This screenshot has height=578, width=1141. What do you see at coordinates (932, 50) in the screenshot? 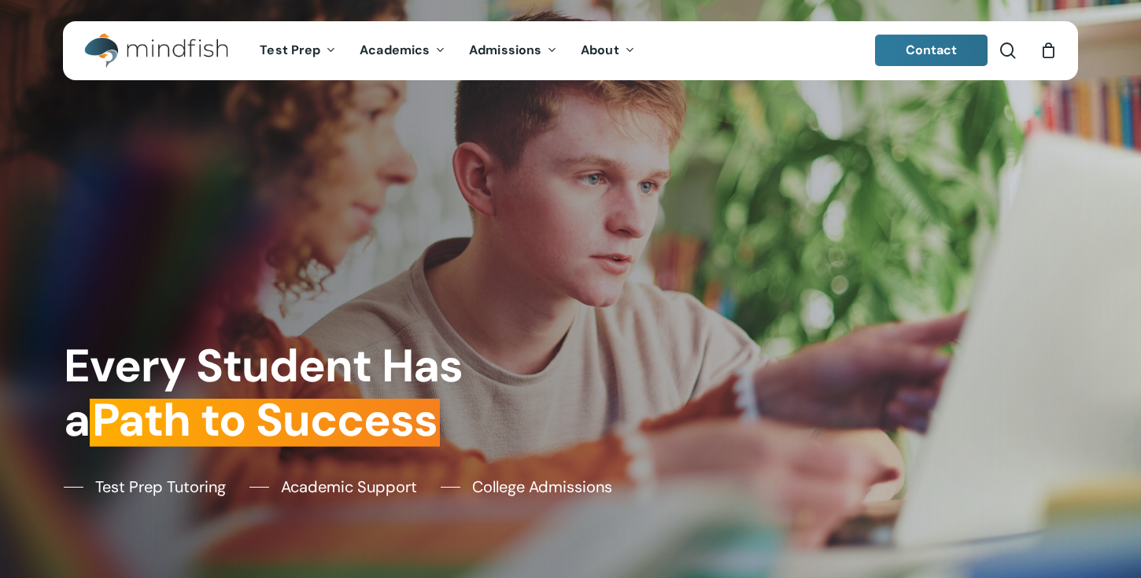
I see `a: Contact` at bounding box center [932, 50].